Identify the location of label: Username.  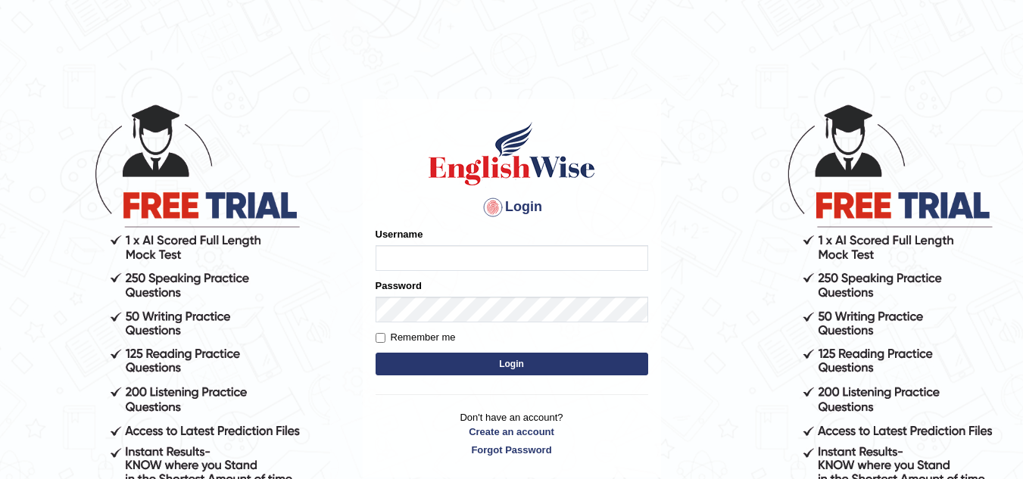
(399, 234).